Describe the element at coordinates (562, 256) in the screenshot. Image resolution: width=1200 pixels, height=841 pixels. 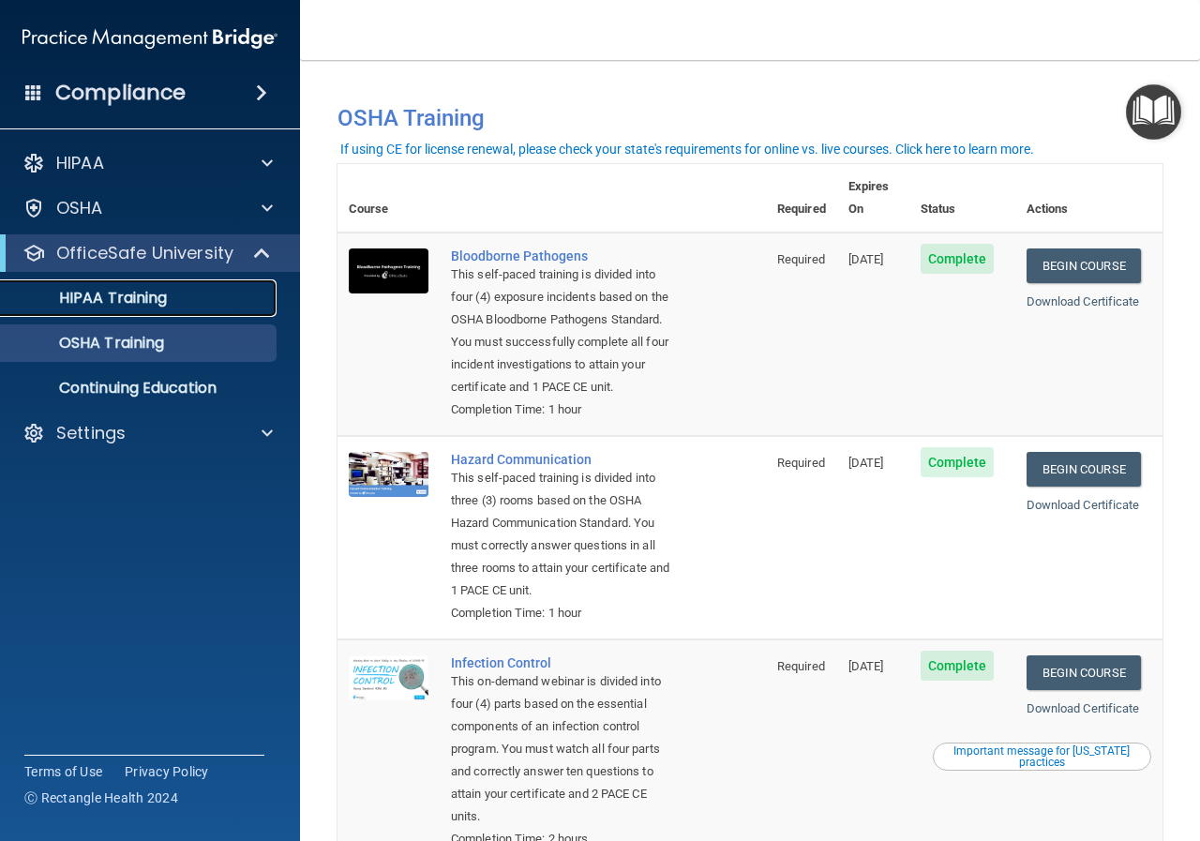
I see `a: Bloodborne Pathogens` at that location.